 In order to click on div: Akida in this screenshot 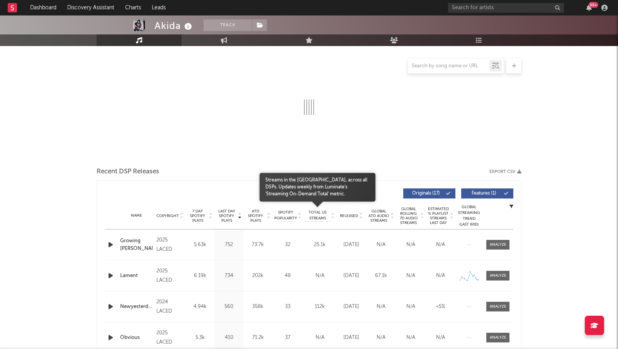, I will do `click(174, 26)`.